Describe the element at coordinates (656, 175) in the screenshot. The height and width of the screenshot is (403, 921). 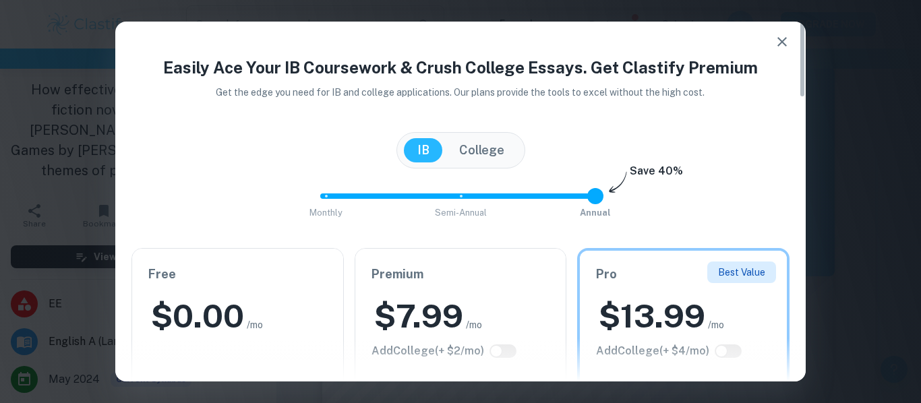
I see `h6: Save 40%` at that location.